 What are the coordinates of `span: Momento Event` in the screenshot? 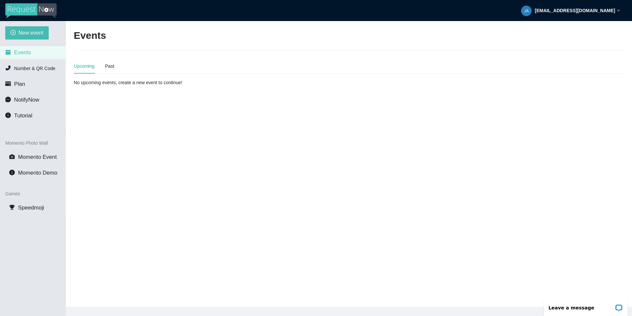 It's located at (38, 157).